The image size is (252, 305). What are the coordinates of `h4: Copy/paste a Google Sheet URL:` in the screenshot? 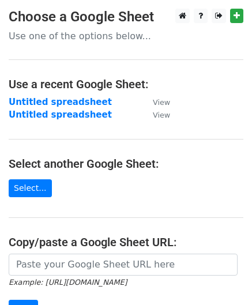 It's located at (126, 242).